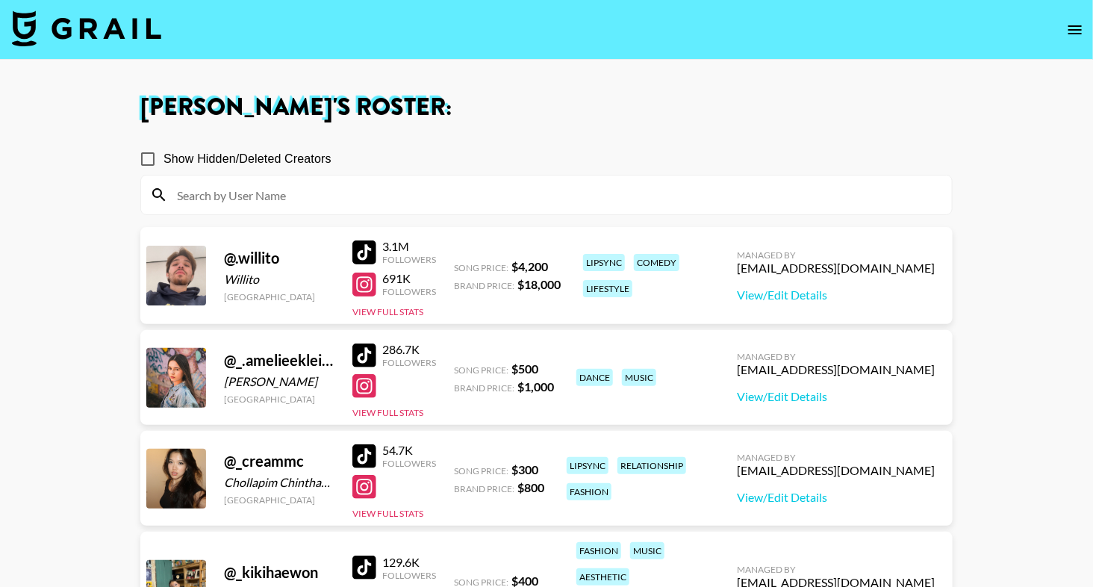 The image size is (1093, 587). Describe the element at coordinates (279, 279) in the screenshot. I see `div: Willito` at that location.